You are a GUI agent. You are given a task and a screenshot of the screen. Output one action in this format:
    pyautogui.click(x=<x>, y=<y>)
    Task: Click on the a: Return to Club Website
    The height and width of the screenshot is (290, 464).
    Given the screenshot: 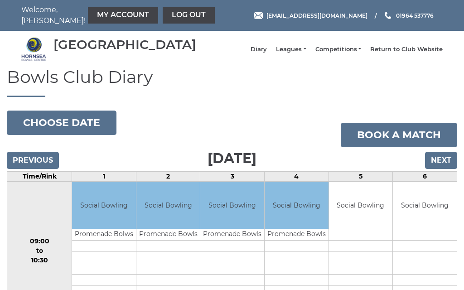 What is the action you would take?
    pyautogui.click(x=407, y=49)
    